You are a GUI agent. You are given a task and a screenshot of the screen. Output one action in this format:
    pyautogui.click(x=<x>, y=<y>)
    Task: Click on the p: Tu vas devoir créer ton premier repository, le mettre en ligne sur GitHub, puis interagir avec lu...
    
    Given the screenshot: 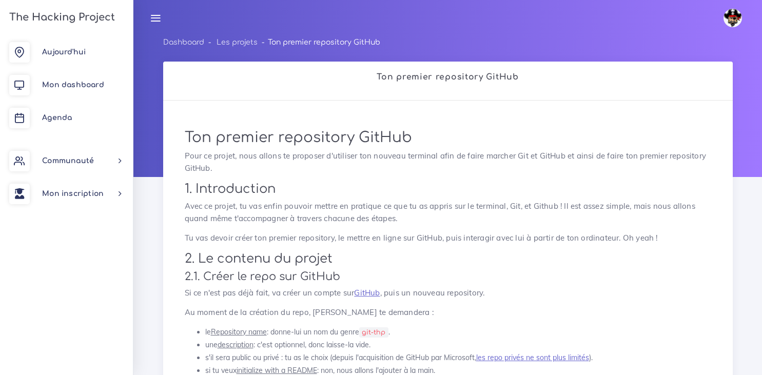 What is the action you would take?
    pyautogui.click(x=448, y=238)
    